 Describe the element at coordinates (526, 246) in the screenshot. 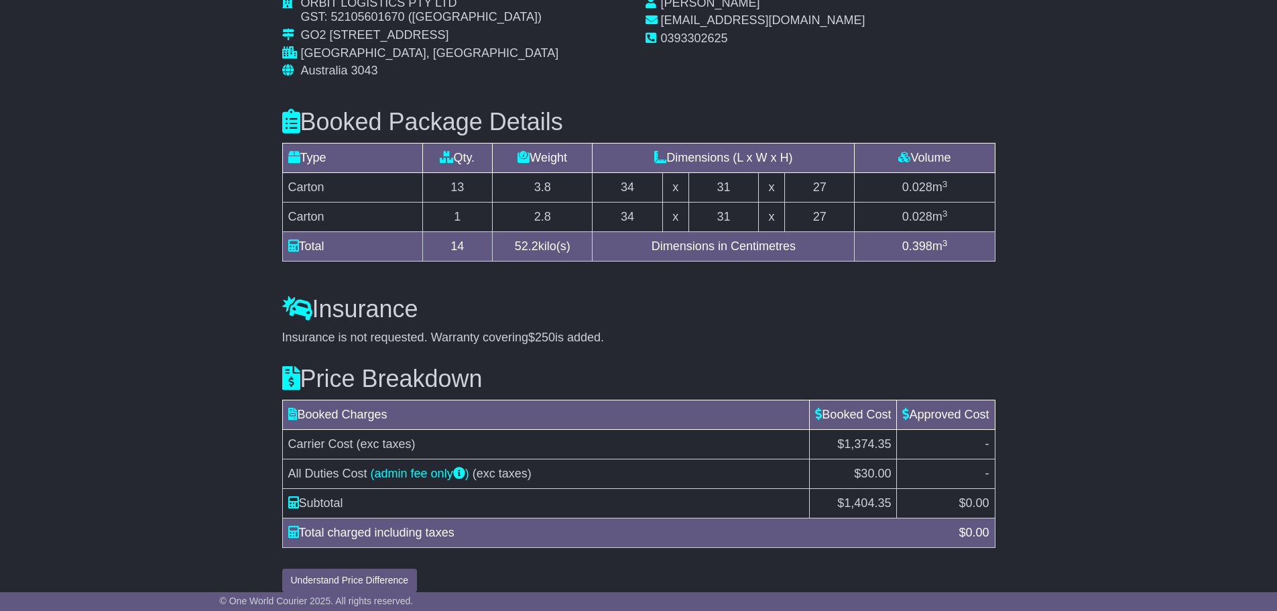

I see `span: 52.2` at that location.